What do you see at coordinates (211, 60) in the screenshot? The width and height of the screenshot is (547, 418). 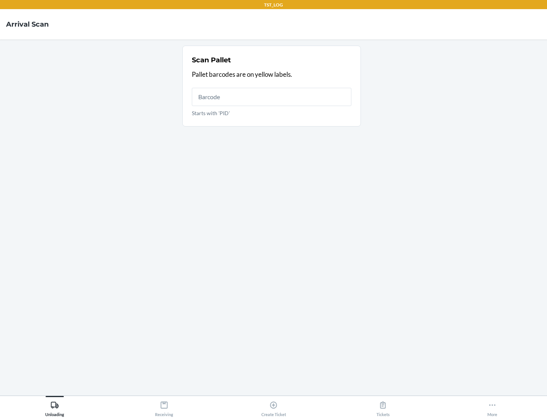 I see `h2: Scan Pallet` at bounding box center [211, 60].